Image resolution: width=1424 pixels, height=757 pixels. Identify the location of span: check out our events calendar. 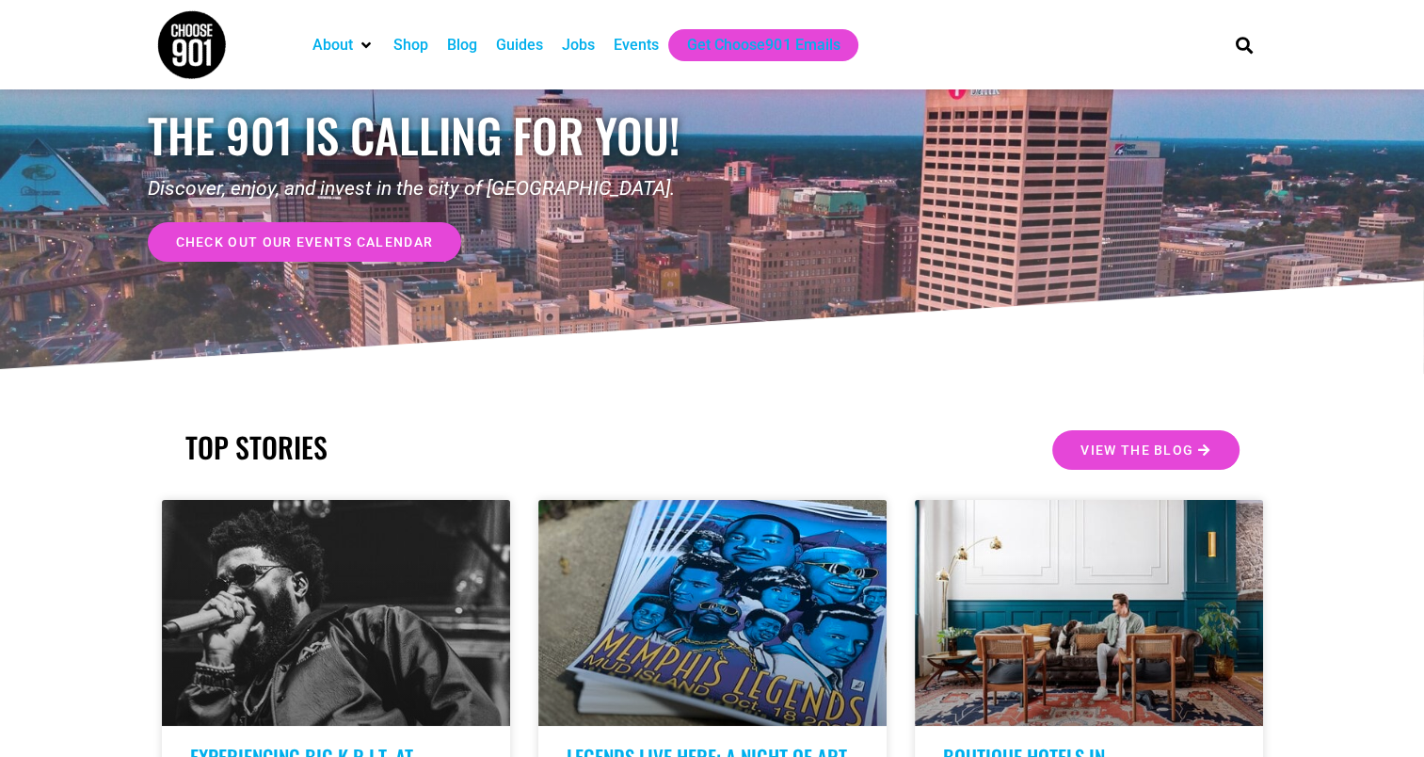
(305, 242).